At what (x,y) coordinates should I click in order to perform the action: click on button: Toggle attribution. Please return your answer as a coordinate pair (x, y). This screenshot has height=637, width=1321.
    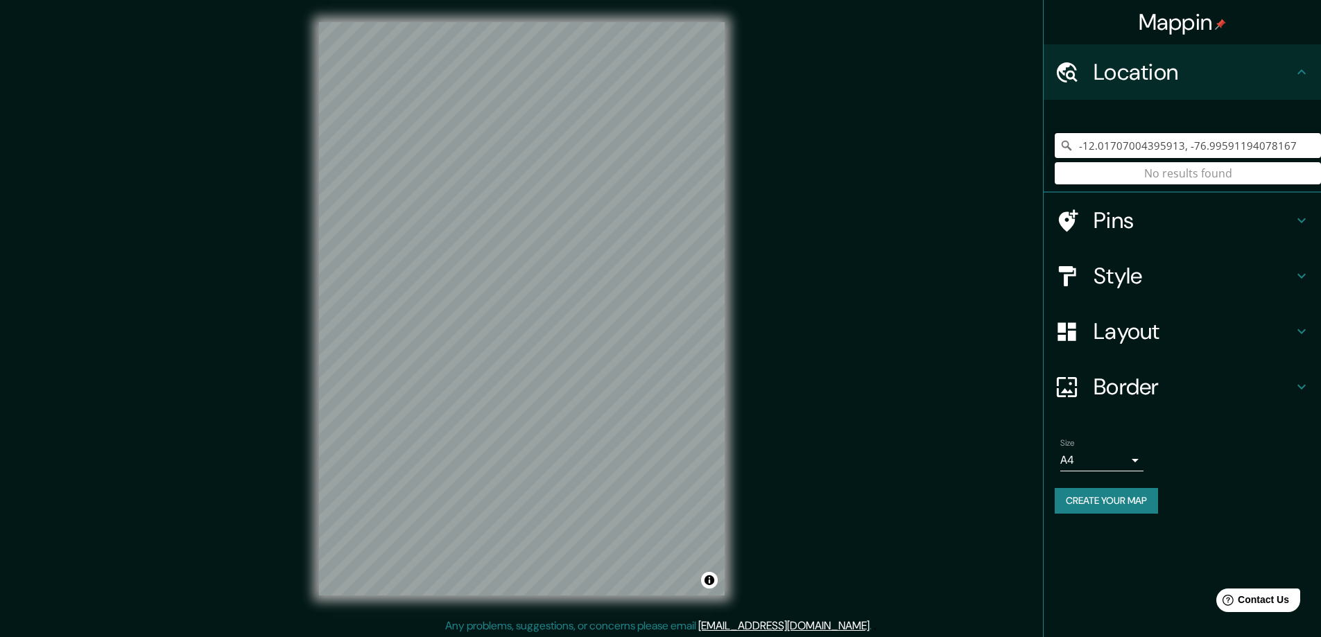
    Looking at the image, I should click on (709, 580).